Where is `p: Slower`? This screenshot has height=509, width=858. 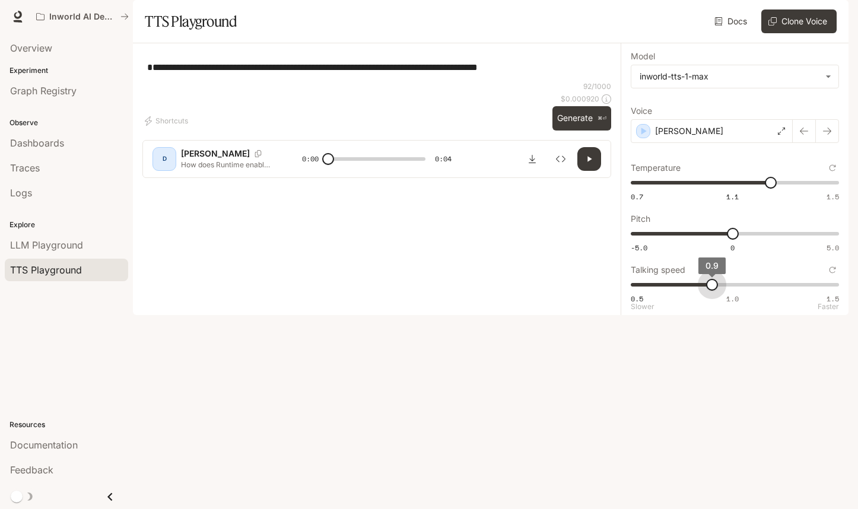
p: Slower is located at coordinates (642, 307).